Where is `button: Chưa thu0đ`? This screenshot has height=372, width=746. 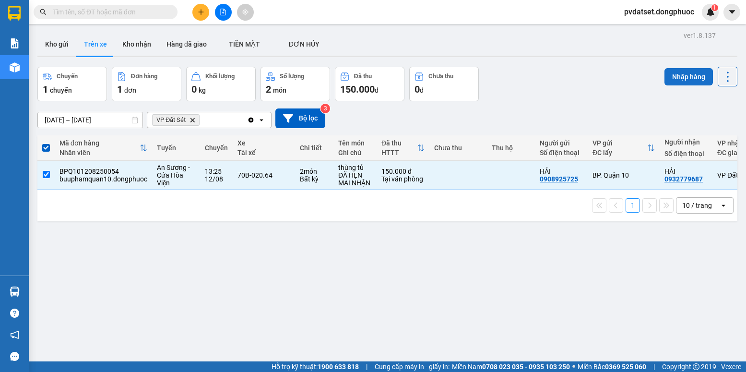 button: Chưa thu0đ is located at coordinates (444, 84).